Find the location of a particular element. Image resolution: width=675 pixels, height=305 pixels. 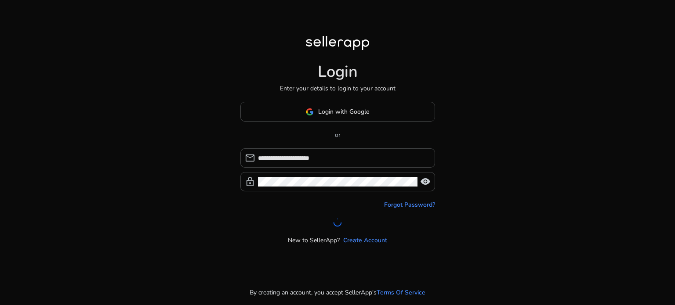

a: Forgot Password? is located at coordinates (409, 205).